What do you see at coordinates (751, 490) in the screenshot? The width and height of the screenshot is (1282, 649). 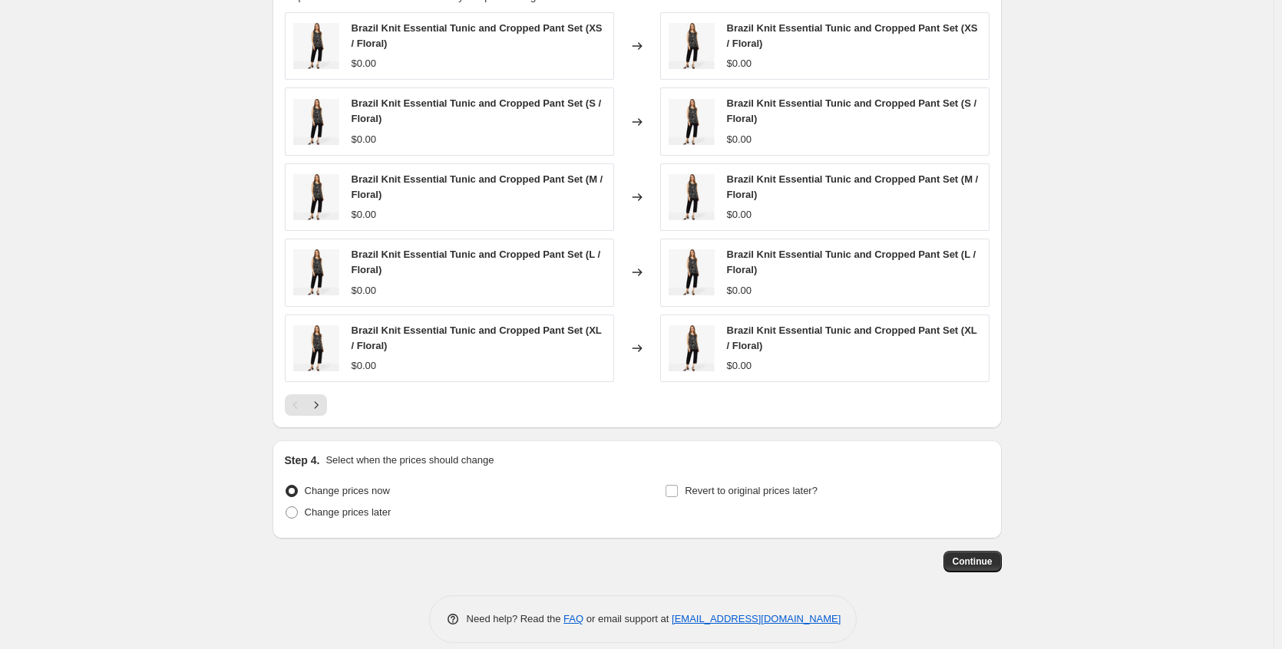 I see `span: Revert to original prices later?` at bounding box center [751, 490].